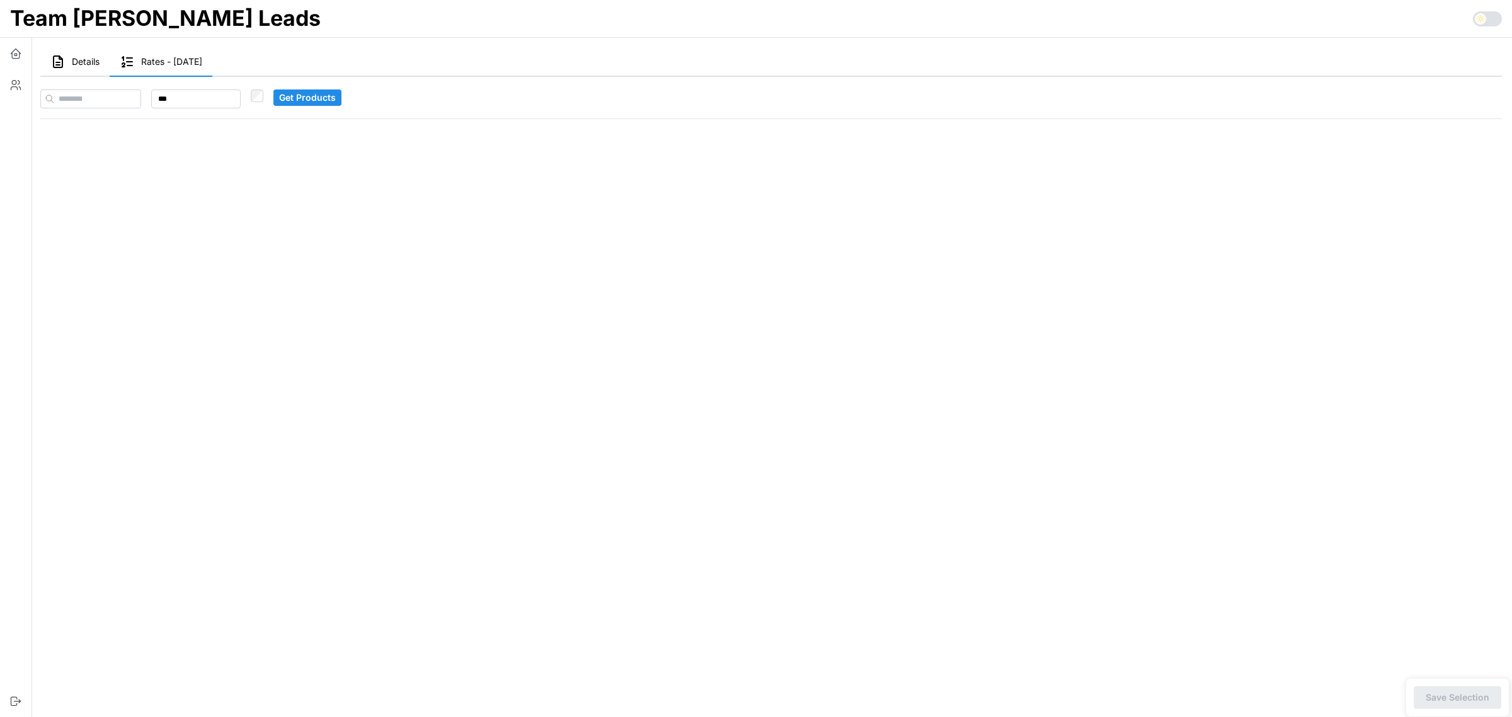 The width and height of the screenshot is (1512, 717). Describe the element at coordinates (308, 98) in the screenshot. I see `span: Get Products` at that location.